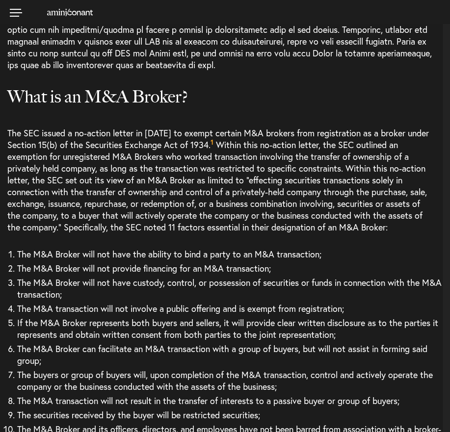  Describe the element at coordinates (70, 12) in the screenshot. I see `a: Home` at that location.